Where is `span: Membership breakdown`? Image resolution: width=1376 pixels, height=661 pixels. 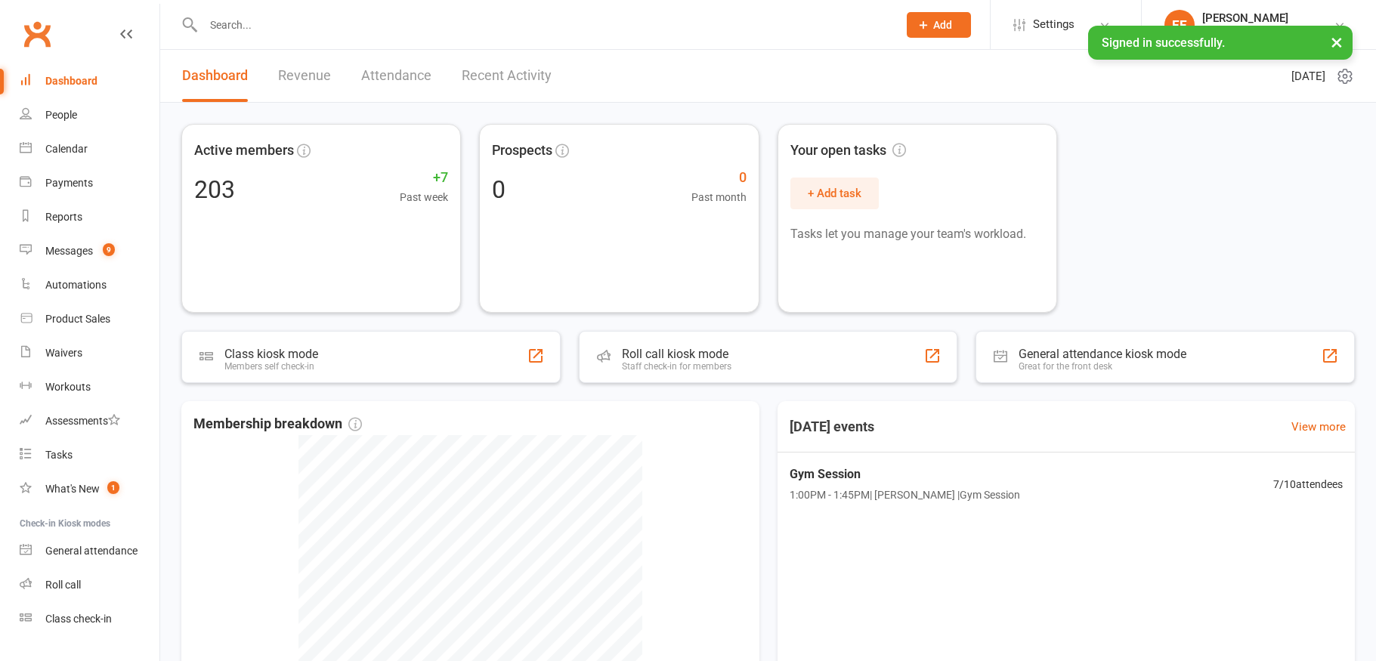 span: Membership breakdown is located at coordinates (277, 424).